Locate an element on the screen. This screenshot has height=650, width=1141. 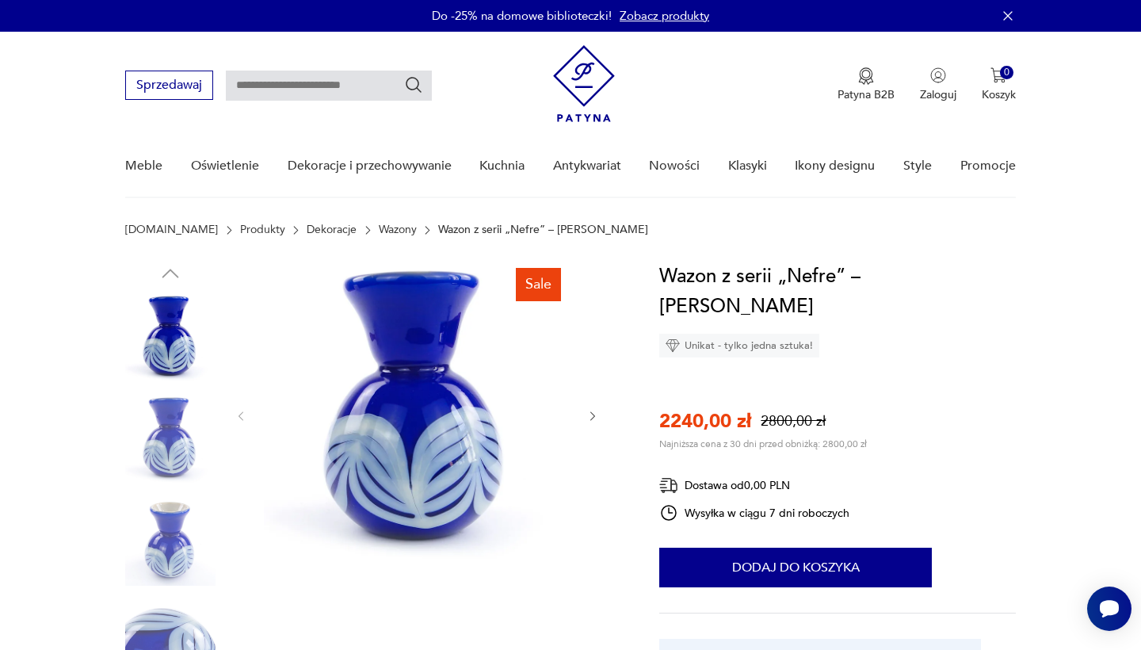
a: Produkty is located at coordinates (262, 230).